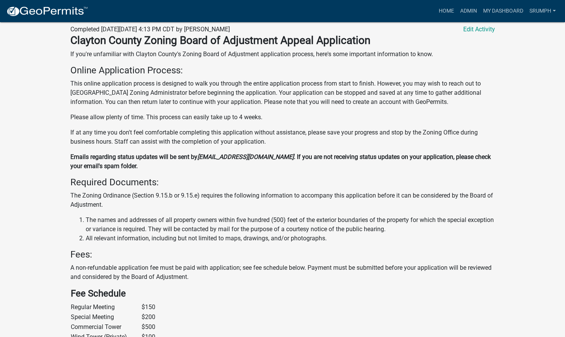 Image resolution: width=565 pixels, height=337 pixels. Describe the element at coordinates (542, 11) in the screenshot. I see `a: srumph` at that location.